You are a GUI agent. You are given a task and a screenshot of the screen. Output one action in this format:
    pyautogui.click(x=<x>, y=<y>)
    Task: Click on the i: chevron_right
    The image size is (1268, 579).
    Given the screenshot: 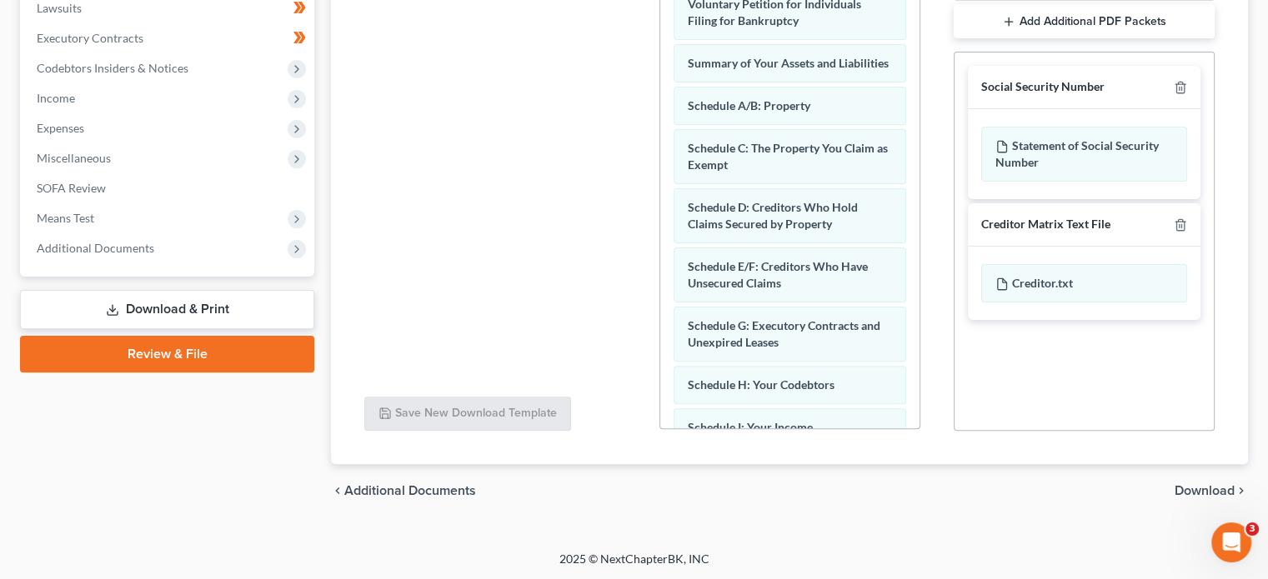 What is the action you would take?
    pyautogui.click(x=1241, y=491)
    